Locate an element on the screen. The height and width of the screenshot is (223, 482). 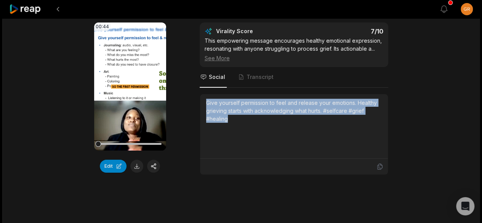
div: See More is located at coordinates (294, 58).